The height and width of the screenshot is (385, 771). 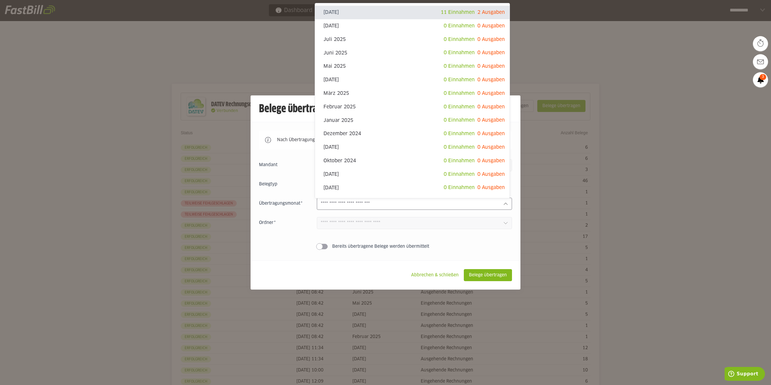 I want to click on sl-button: Belege übertragen, so click(x=488, y=275).